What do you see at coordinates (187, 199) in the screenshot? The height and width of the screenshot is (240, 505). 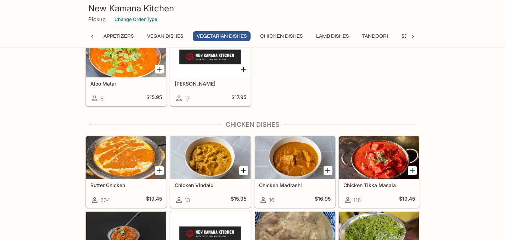 I see `span: 13` at bounding box center [187, 199].